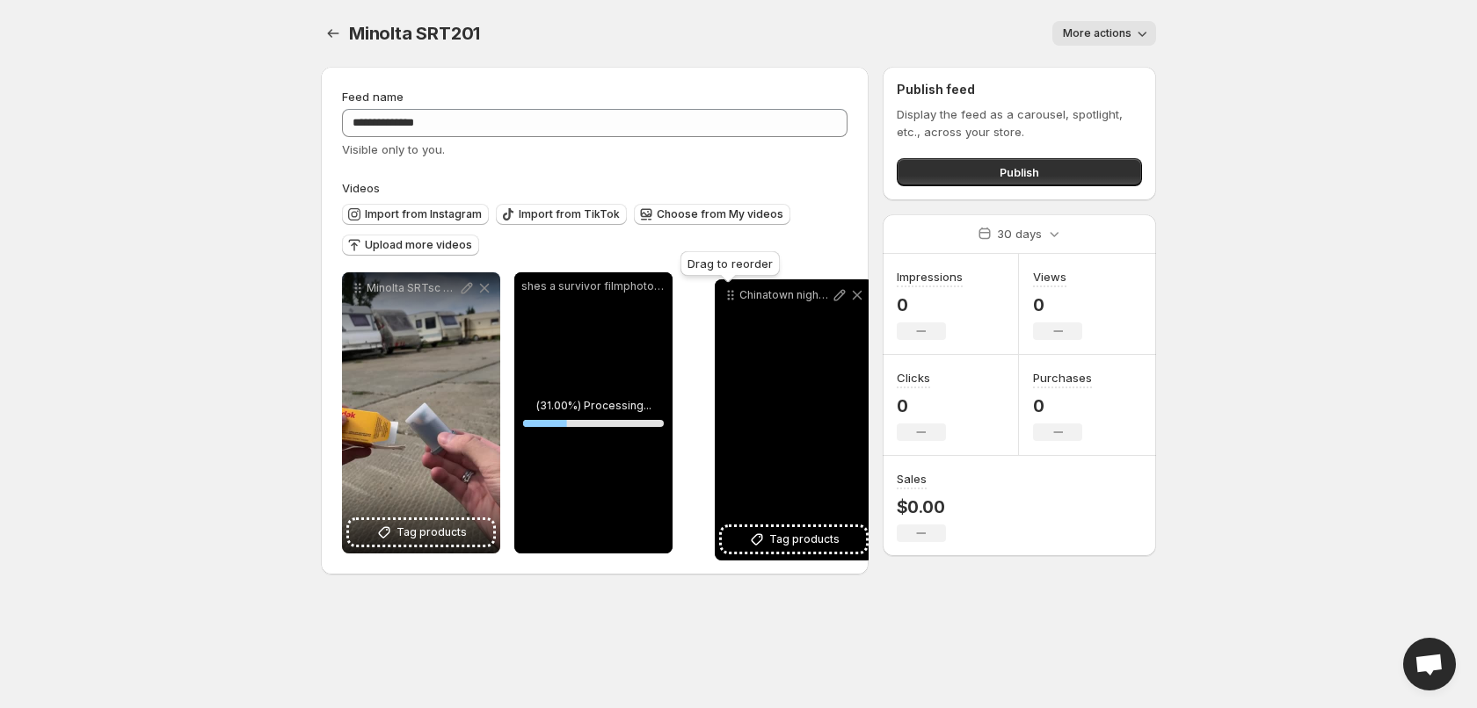  I want to click on h3: Impressions, so click(929, 277).